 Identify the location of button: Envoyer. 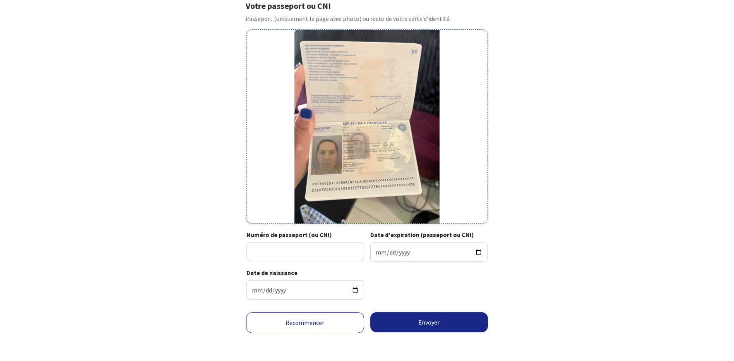
(429, 322).